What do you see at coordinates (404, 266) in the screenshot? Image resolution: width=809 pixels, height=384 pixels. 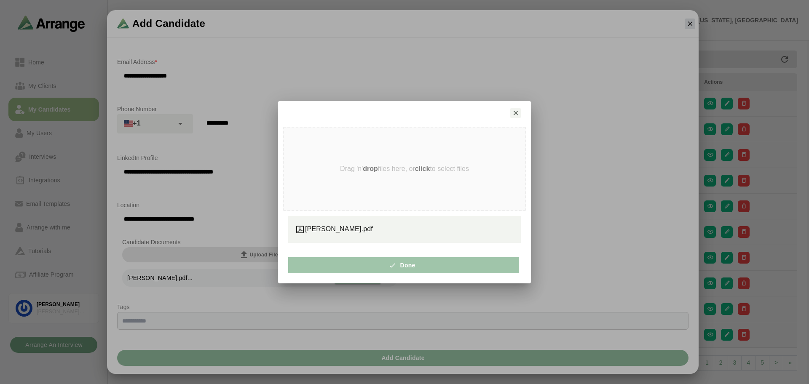 I see `button: Done` at bounding box center [404, 266].